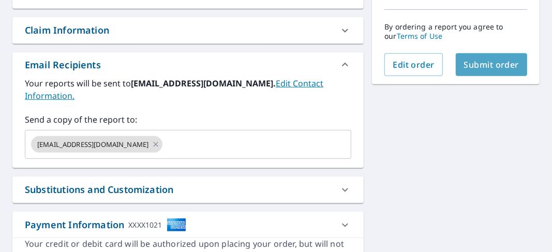 The image size is (552, 252). Describe the element at coordinates (420, 36) in the screenshot. I see `a: Terms of Use` at that location.